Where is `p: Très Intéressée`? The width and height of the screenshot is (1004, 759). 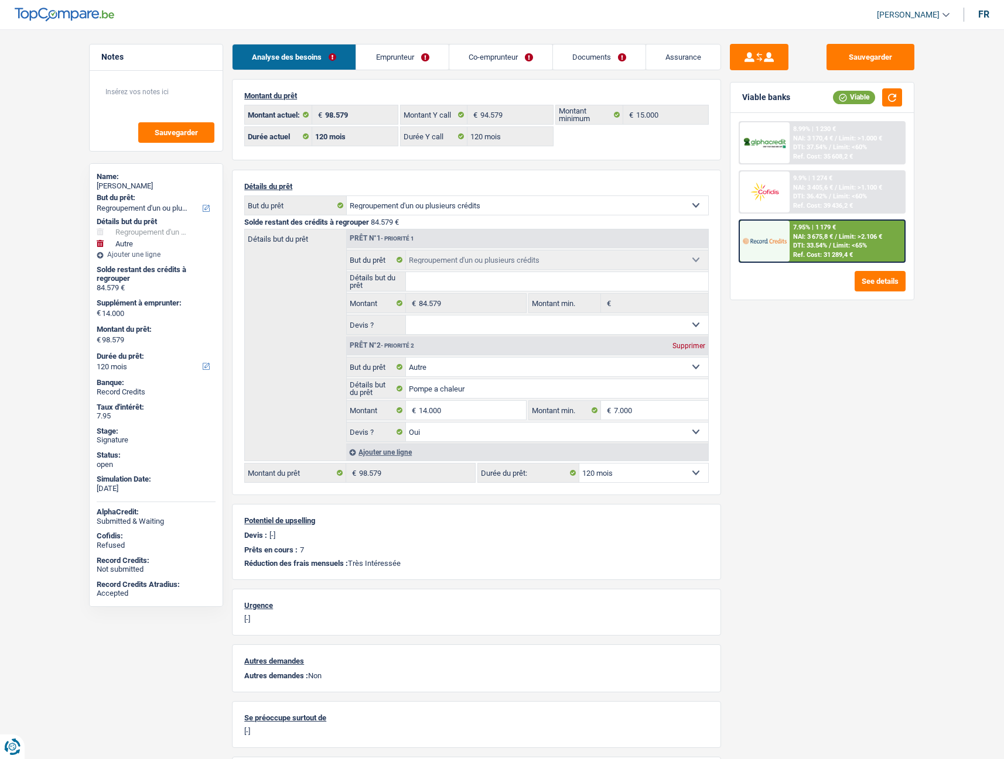
p: Très Intéressée is located at coordinates (476, 563).